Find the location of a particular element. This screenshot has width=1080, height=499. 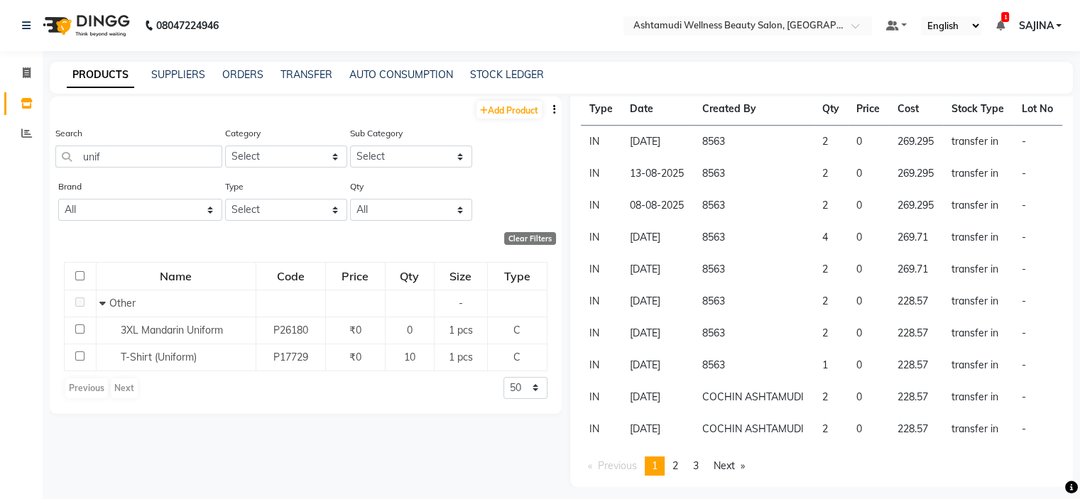

td: 08-08-2025 is located at coordinates (657, 205).